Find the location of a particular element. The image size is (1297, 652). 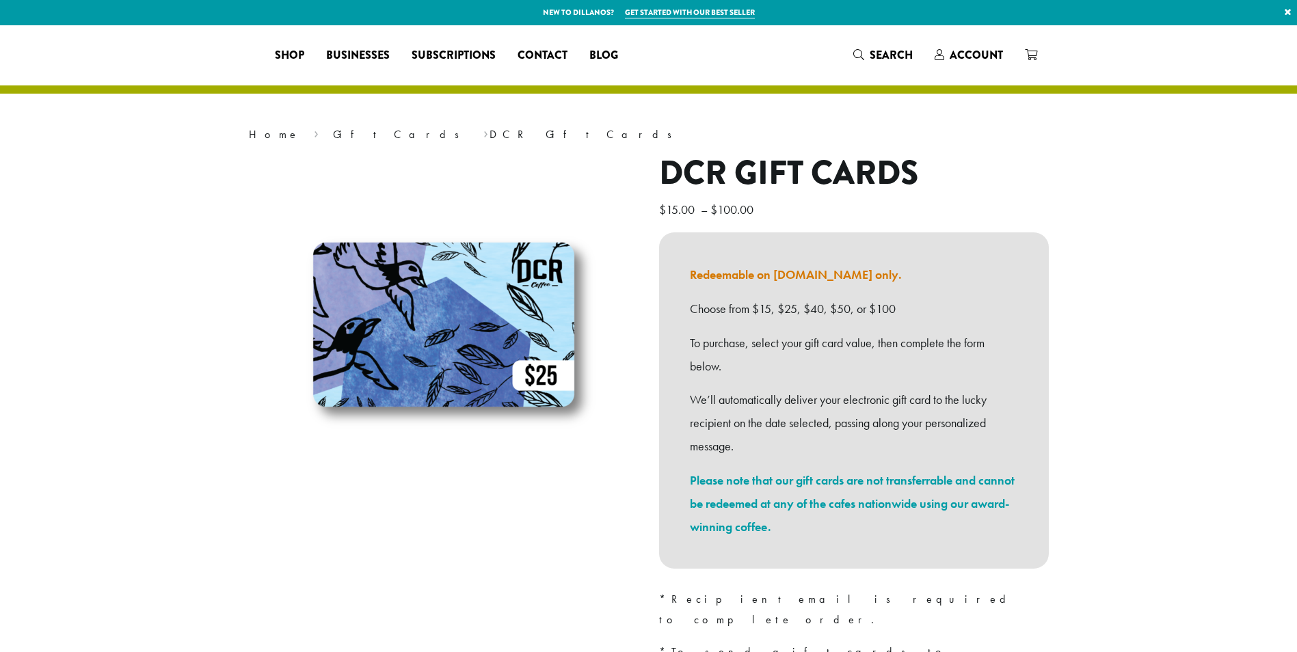

a: Get started with our best seller is located at coordinates (690, 12).